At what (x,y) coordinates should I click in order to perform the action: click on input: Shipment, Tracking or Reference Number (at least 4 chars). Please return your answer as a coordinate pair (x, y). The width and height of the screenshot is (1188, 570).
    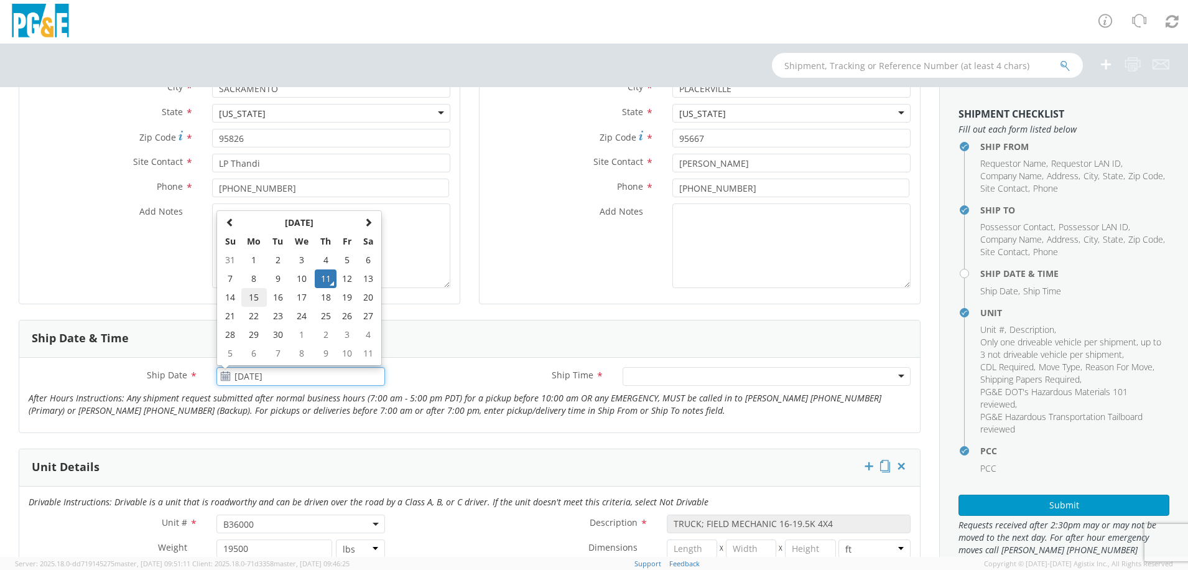
    Looking at the image, I should click on (927, 65).